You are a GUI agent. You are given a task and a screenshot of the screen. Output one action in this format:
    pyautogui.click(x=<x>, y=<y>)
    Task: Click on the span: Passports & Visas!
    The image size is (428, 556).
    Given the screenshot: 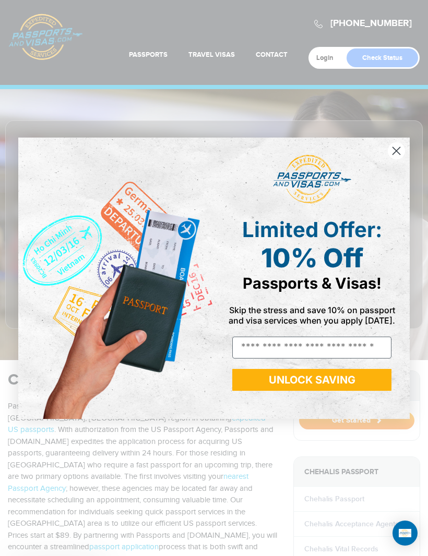 What is the action you would take?
    pyautogui.click(x=312, y=283)
    